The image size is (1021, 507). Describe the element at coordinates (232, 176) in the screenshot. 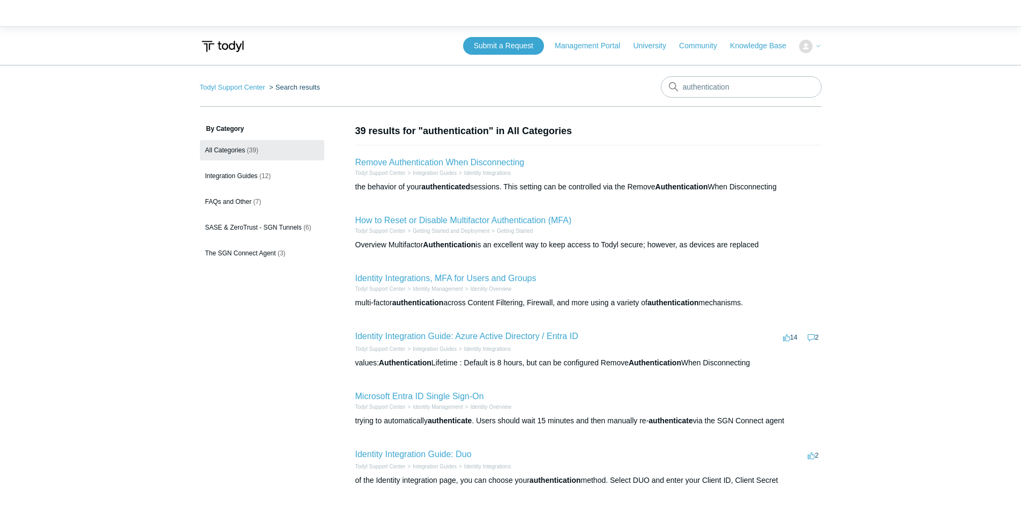

I see `span: Integration Guides` at that location.